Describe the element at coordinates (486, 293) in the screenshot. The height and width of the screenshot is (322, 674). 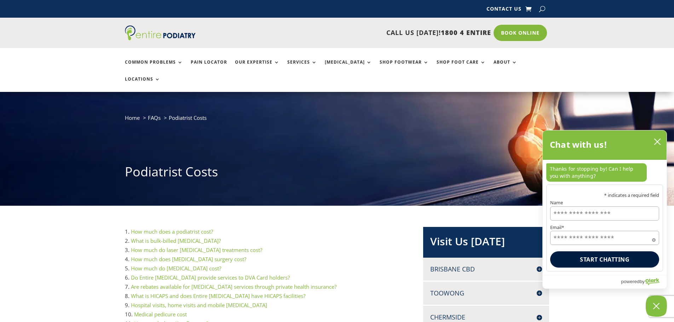
I see `h4: Toowong` at that location.